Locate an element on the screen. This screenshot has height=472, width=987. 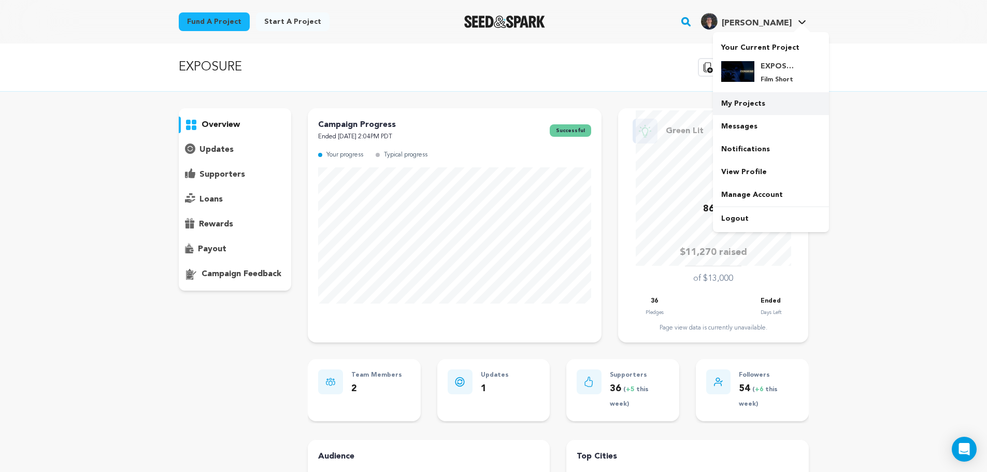
a: Messages is located at coordinates (771, 126).